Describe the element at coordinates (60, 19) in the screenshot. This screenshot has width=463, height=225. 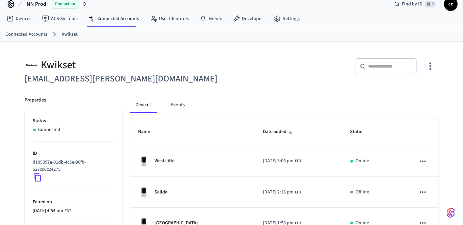
I see `a: ACS Systems` at that location.